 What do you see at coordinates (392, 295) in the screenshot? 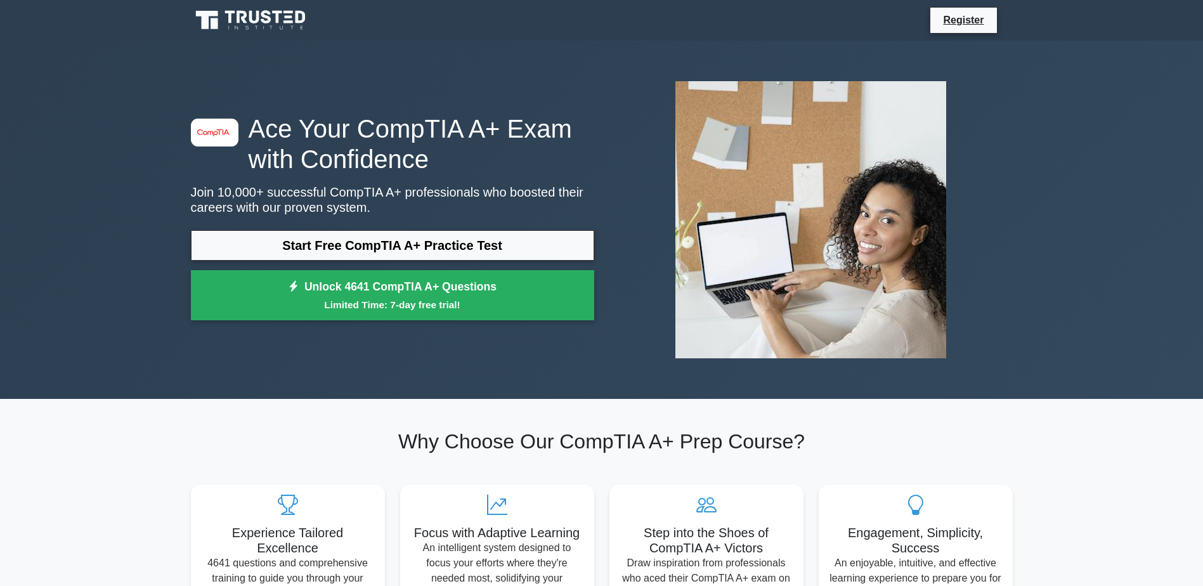
I see `a: Unlock 4641 CompTIA A+ QuestionsLimited Time: 7-day free trial!` at bounding box center [392, 295].